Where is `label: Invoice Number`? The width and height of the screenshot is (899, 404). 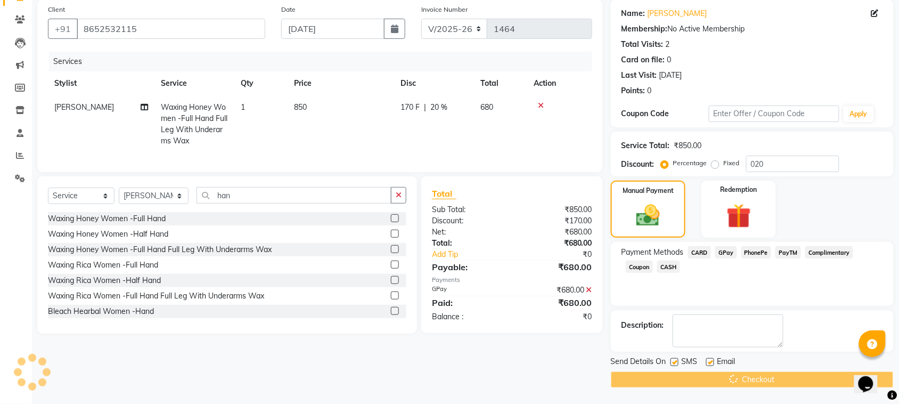 label: Invoice Number is located at coordinates (444, 10).